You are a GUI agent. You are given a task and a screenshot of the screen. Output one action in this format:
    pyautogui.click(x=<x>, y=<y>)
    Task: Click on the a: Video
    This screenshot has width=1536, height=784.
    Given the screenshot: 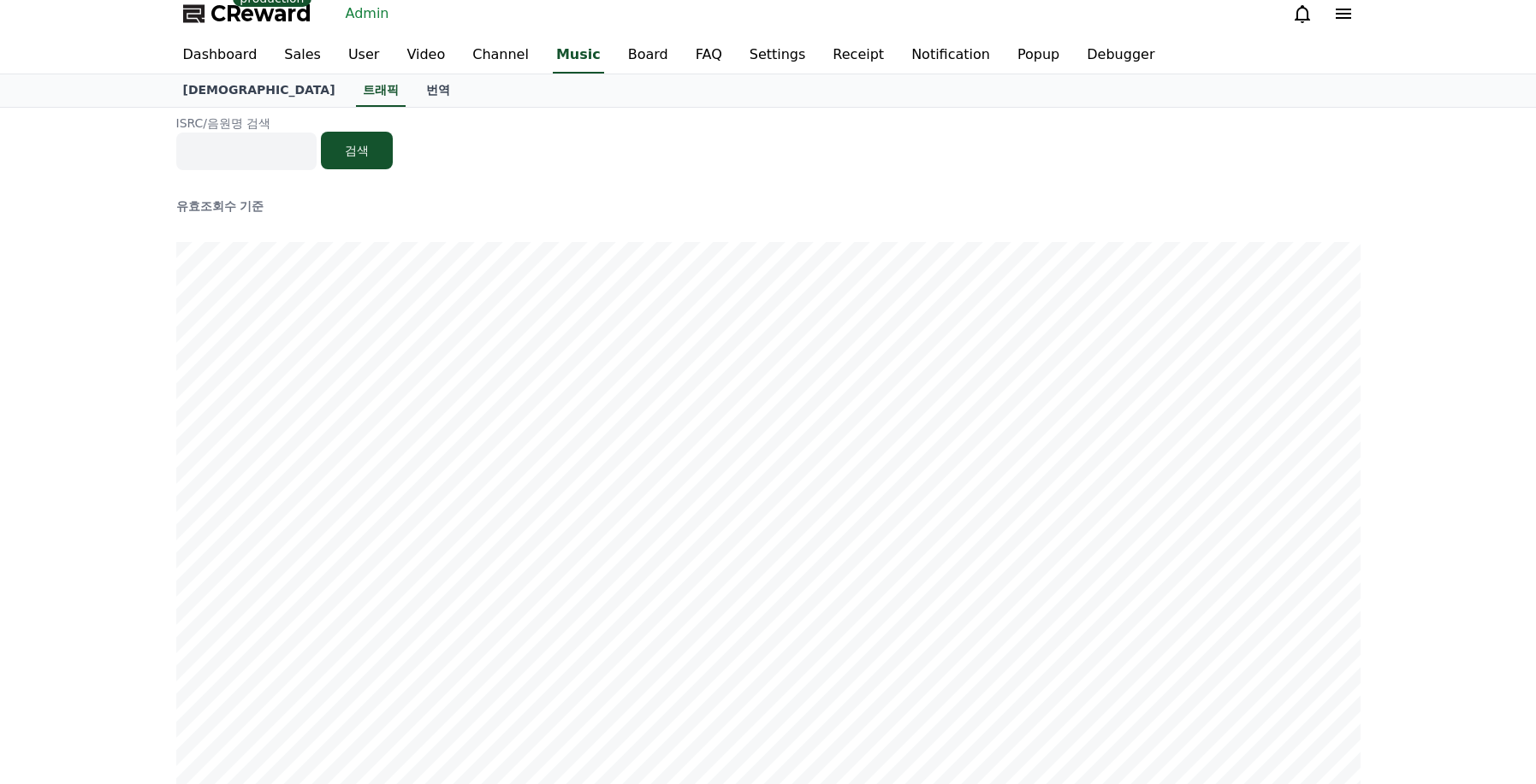 What is the action you would take?
    pyautogui.click(x=426, y=56)
    